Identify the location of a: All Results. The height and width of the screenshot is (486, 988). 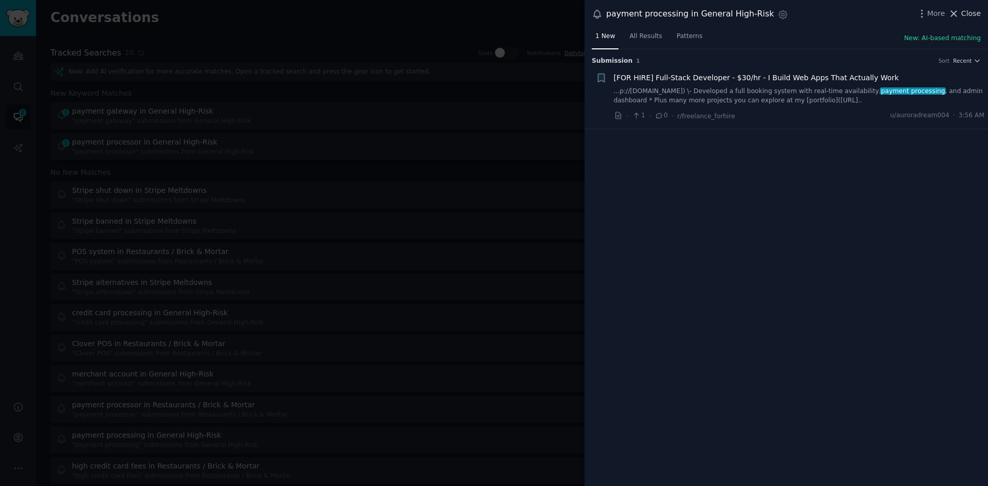
(645, 39).